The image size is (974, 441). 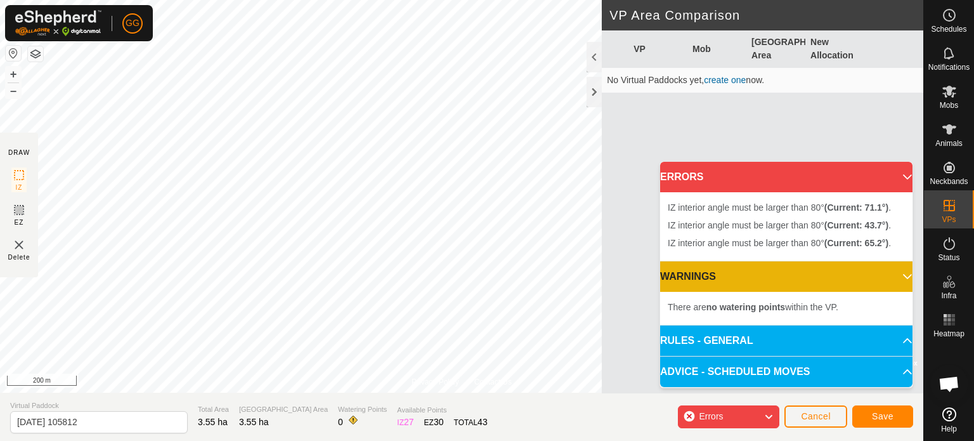 I want to click on b: no watering points, so click(x=746, y=307).